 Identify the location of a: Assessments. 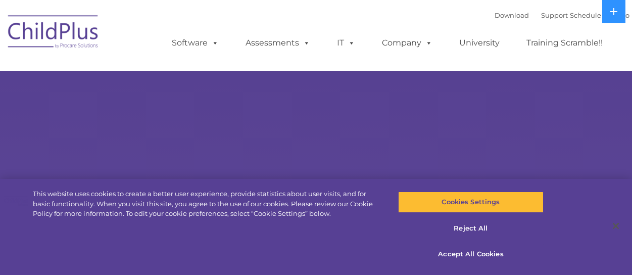
(278, 43).